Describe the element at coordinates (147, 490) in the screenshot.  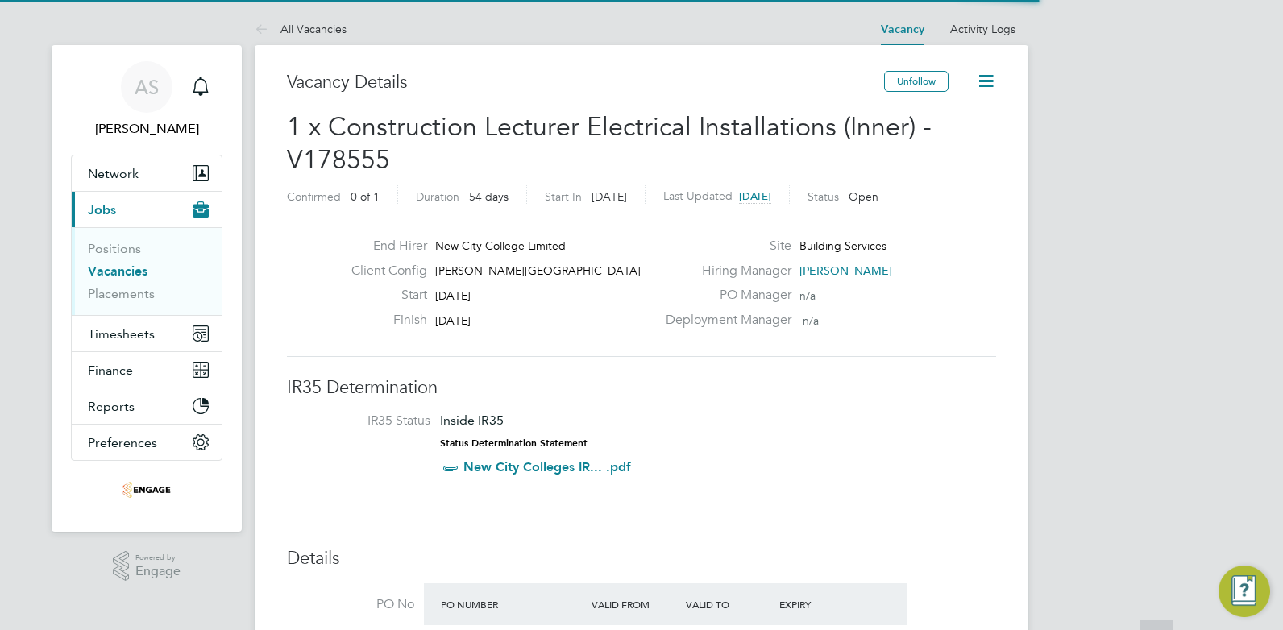
I see `img: omniapeople-logo-retina.png` at that location.